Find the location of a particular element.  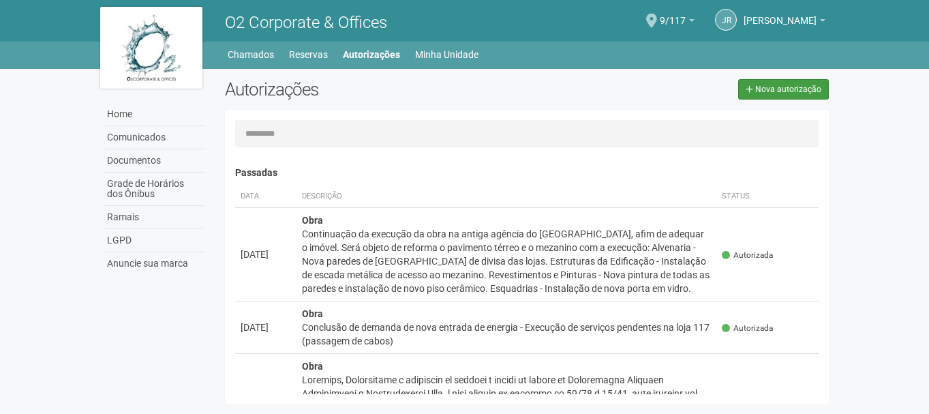

a: Comunicados is located at coordinates (154, 138).